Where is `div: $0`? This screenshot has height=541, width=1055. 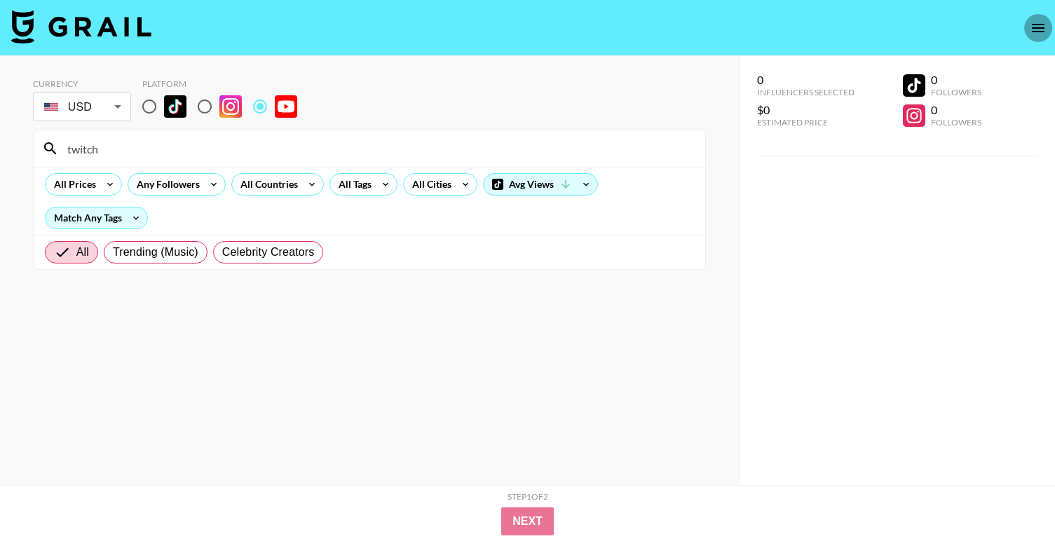 div: $0 is located at coordinates (806, 110).